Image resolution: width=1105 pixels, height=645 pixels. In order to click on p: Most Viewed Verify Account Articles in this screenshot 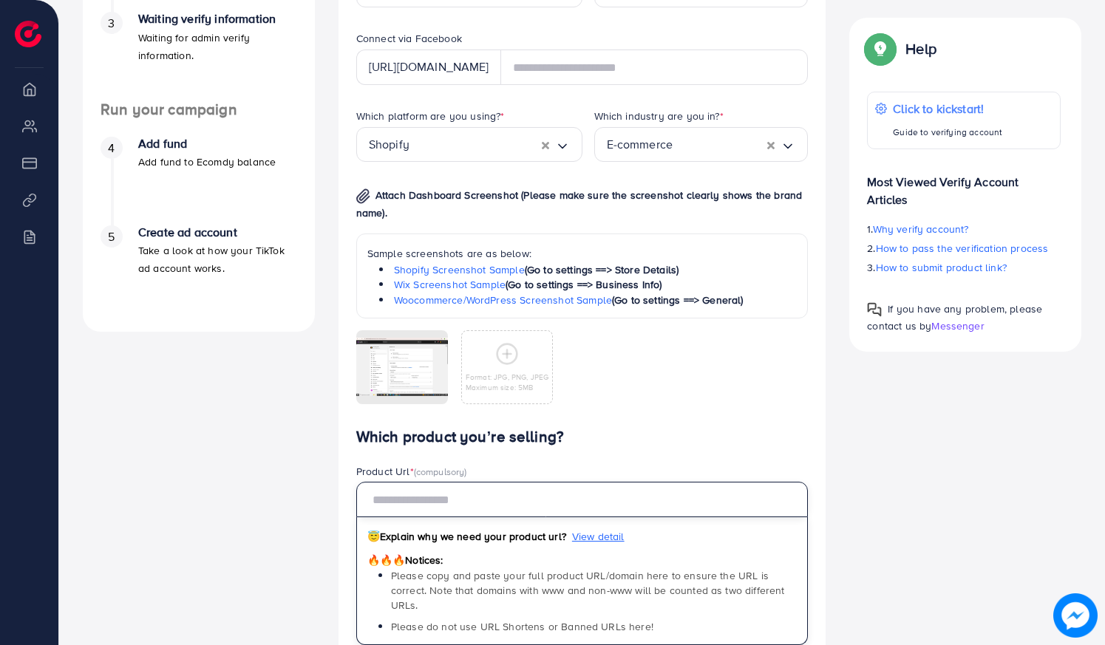, I will do `click(963, 185)`.